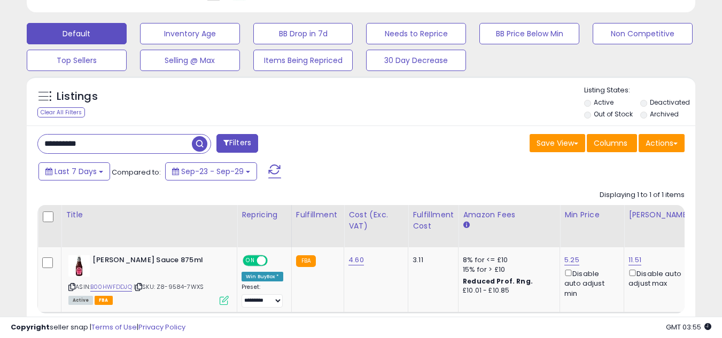  I want to click on button: Default, so click(76, 34).